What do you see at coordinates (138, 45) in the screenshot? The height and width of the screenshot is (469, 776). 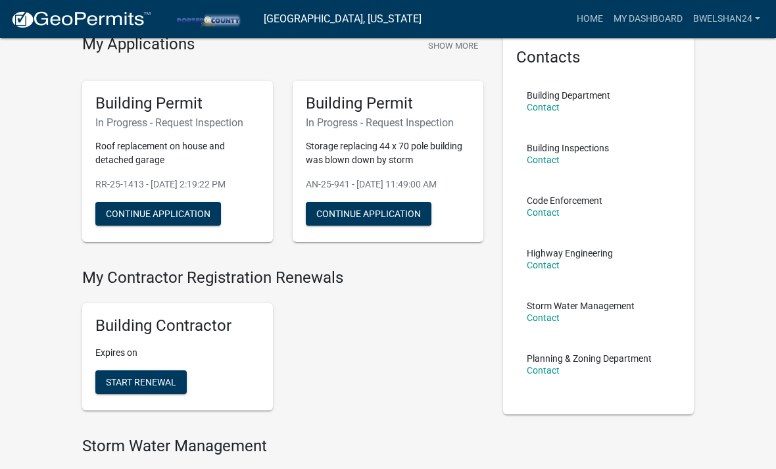 I see `h4: My Applications` at bounding box center [138, 45].